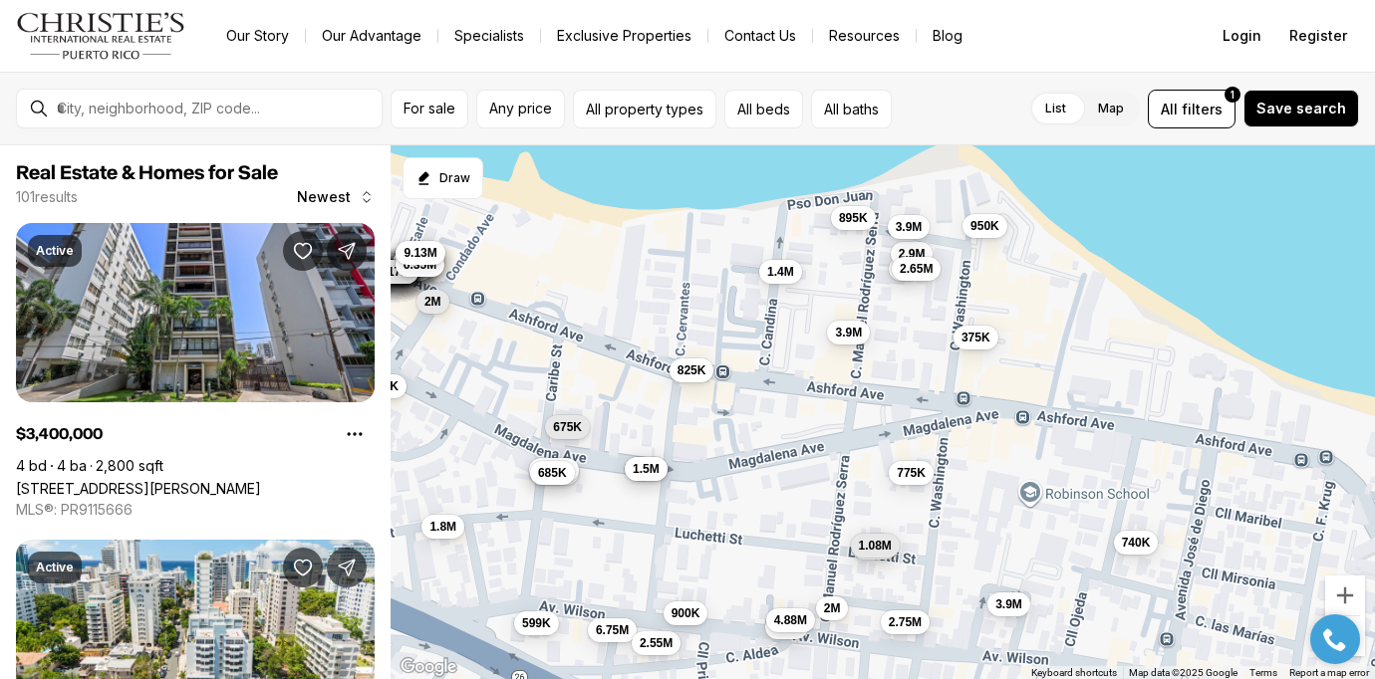  What do you see at coordinates (393, 271) in the screenshot?
I see `span: 6.17M` at bounding box center [393, 271].